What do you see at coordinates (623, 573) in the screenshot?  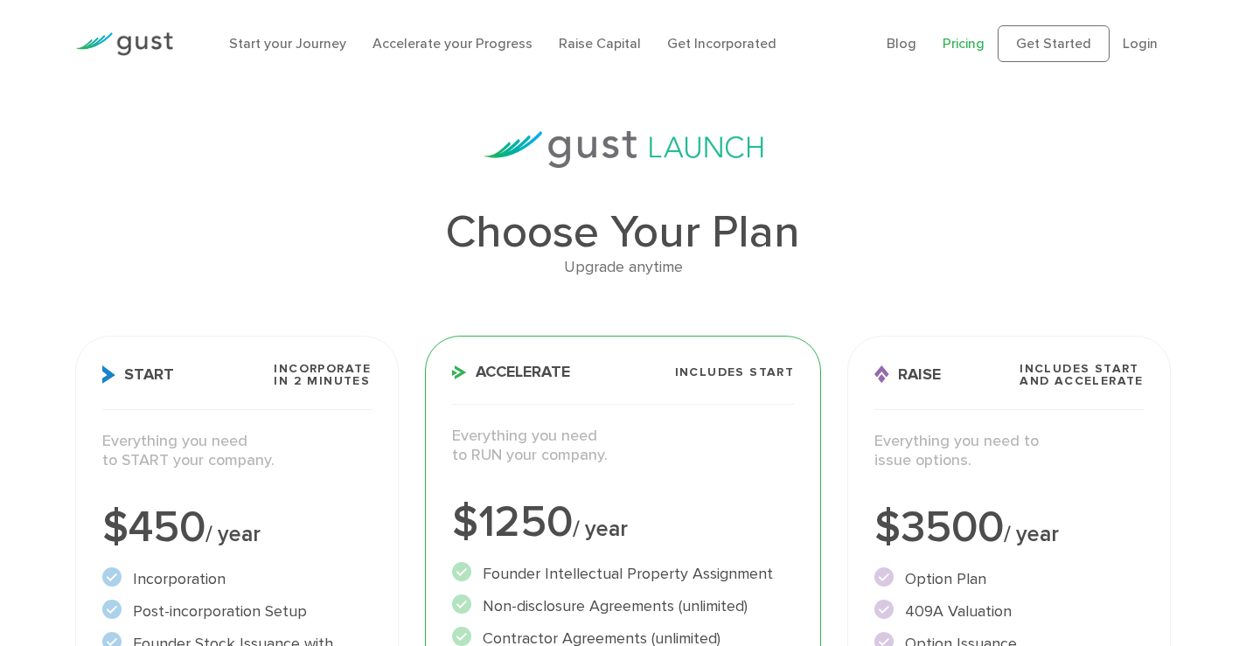 I see `li: Founder Intellectual Property Assignment` at bounding box center [623, 573].